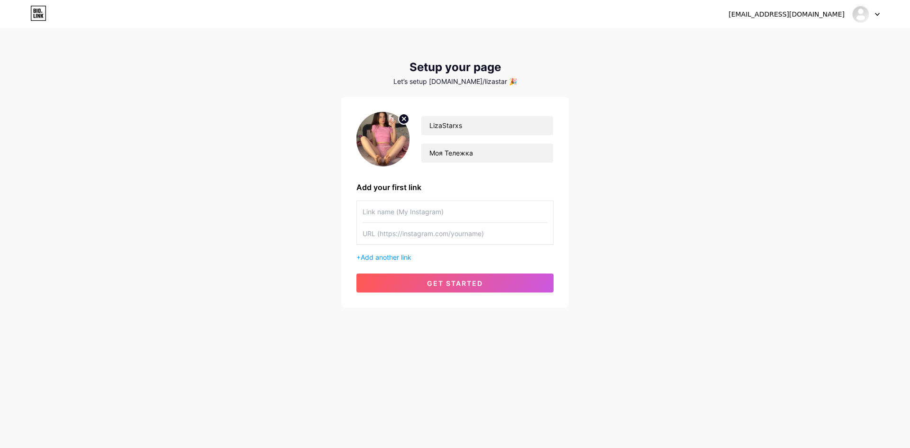  What do you see at coordinates (383, 139) in the screenshot?
I see `img: profile pic` at bounding box center [383, 139].